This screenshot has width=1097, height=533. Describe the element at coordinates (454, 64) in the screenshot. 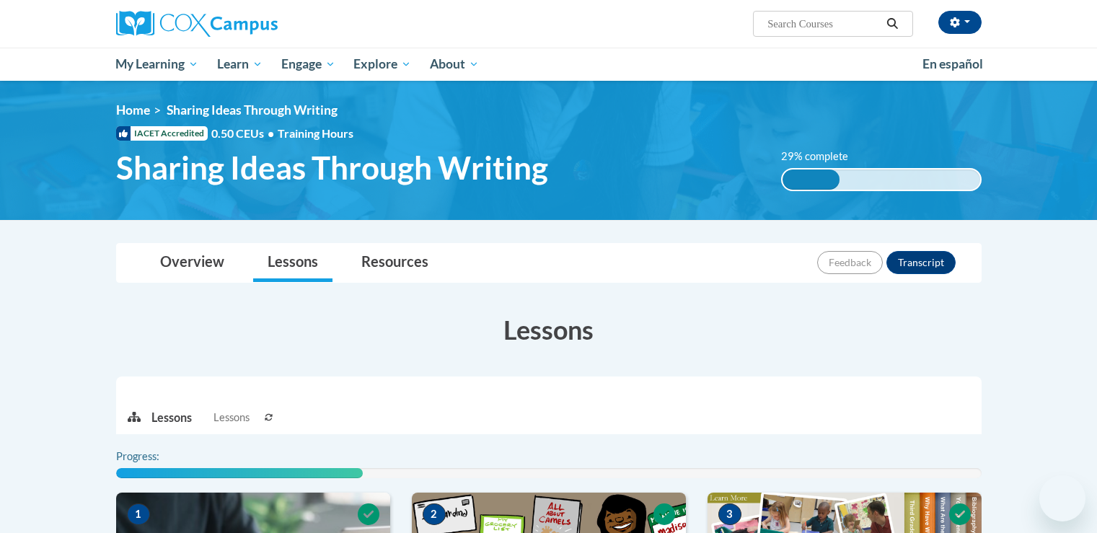

I see `a: About` at that location.